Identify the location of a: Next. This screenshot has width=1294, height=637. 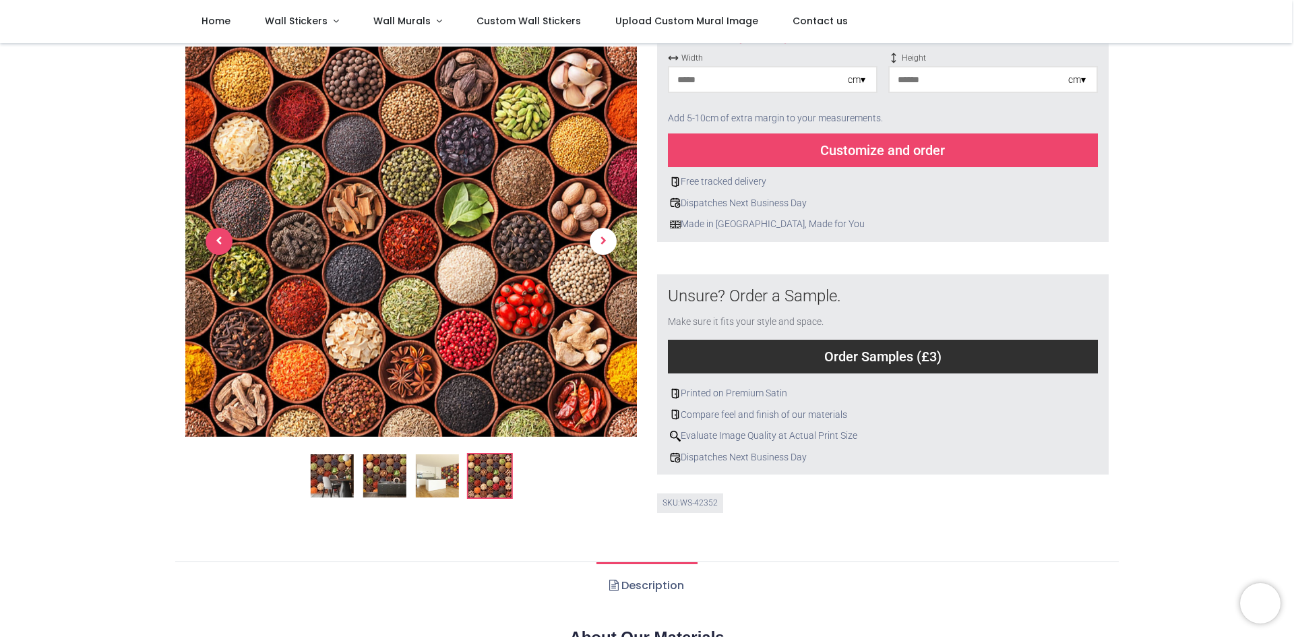
(603, 241).